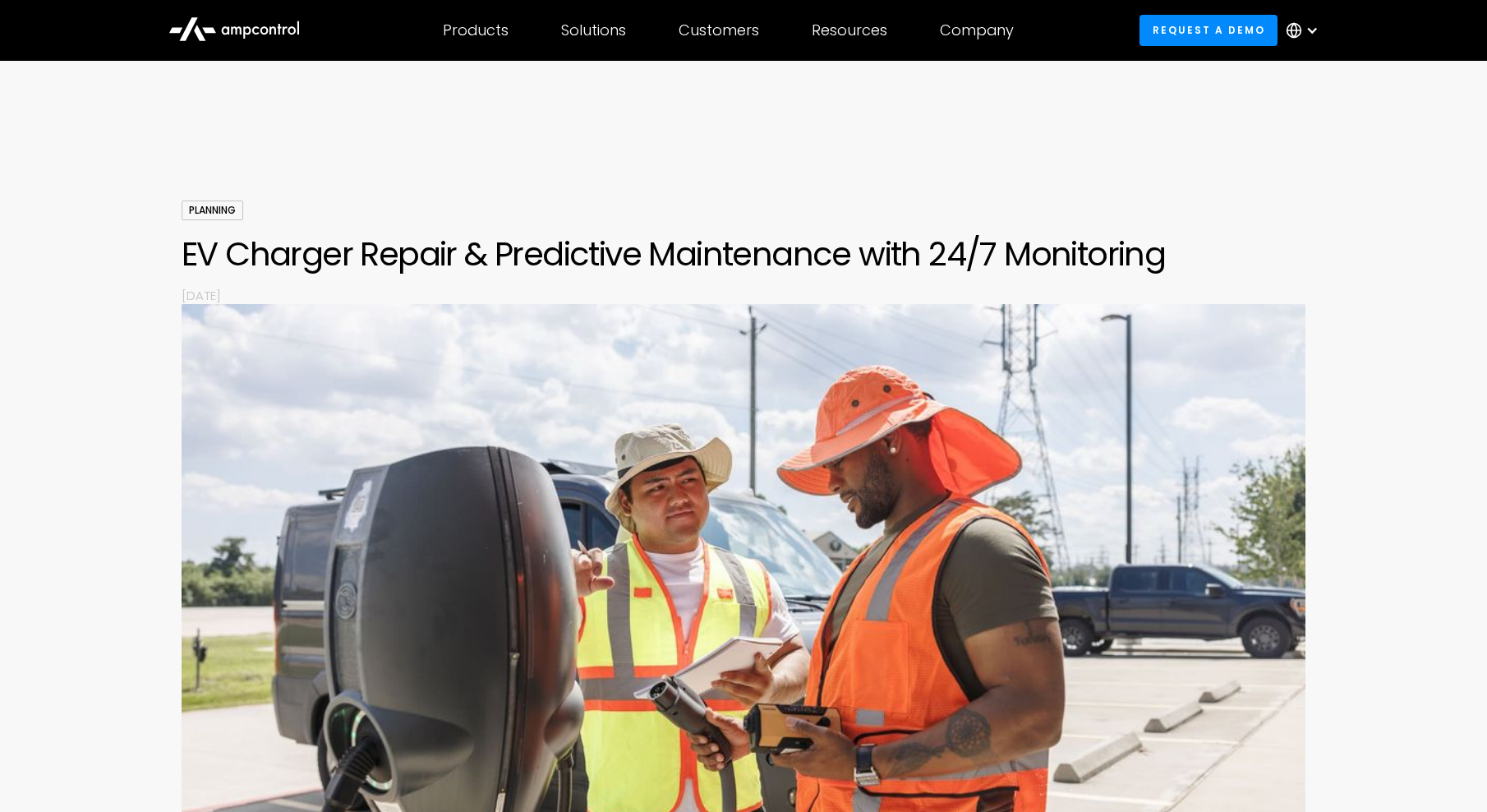 The image size is (1487, 812). What do you see at coordinates (719, 30) in the screenshot?
I see `div: Customers` at bounding box center [719, 30].